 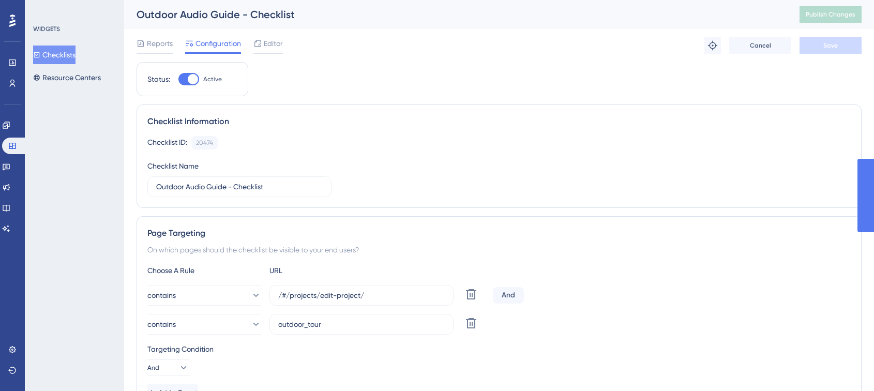 I want to click on span: Publish Changes, so click(x=831, y=14).